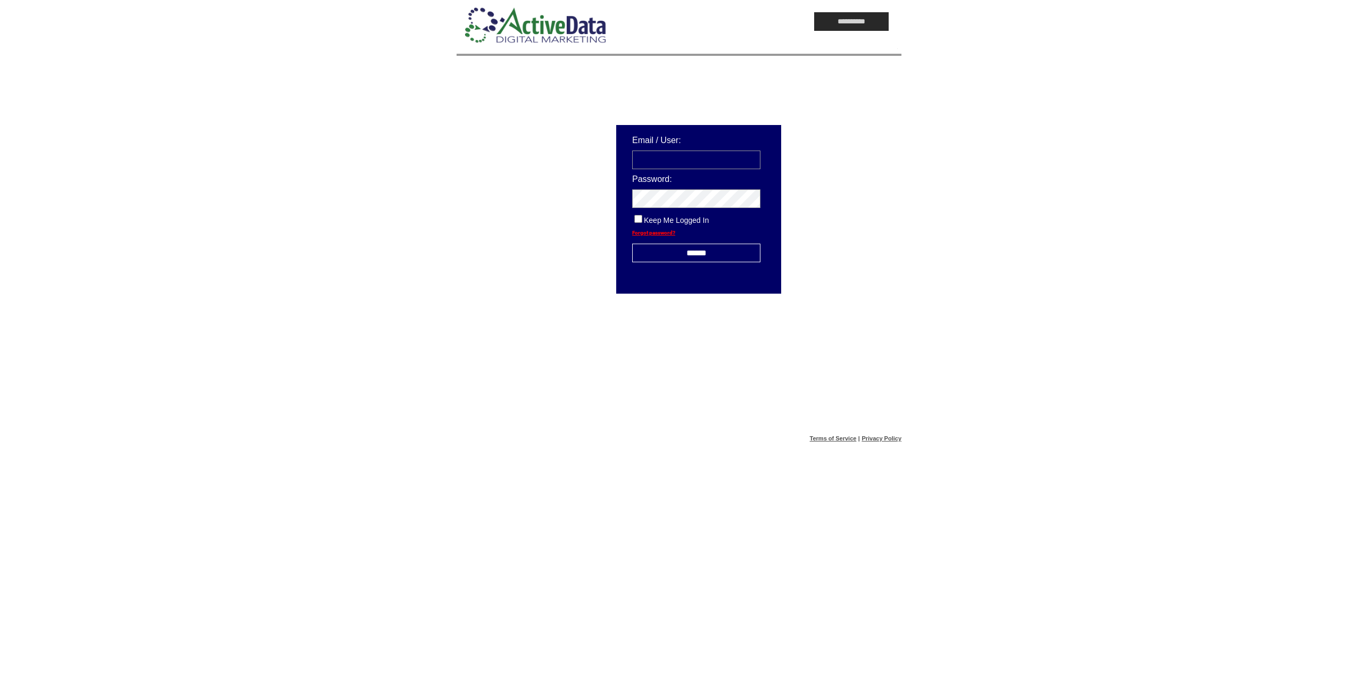 The image size is (1358, 699). I want to click on img: transparent.png;jsessionid=D781D13898E955BB3CF3F5F13CB8A5E1, so click(839, 327).